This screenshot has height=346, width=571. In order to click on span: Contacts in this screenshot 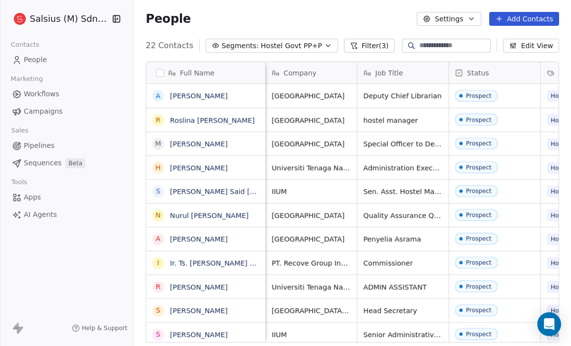, I will do `click(25, 45)`.